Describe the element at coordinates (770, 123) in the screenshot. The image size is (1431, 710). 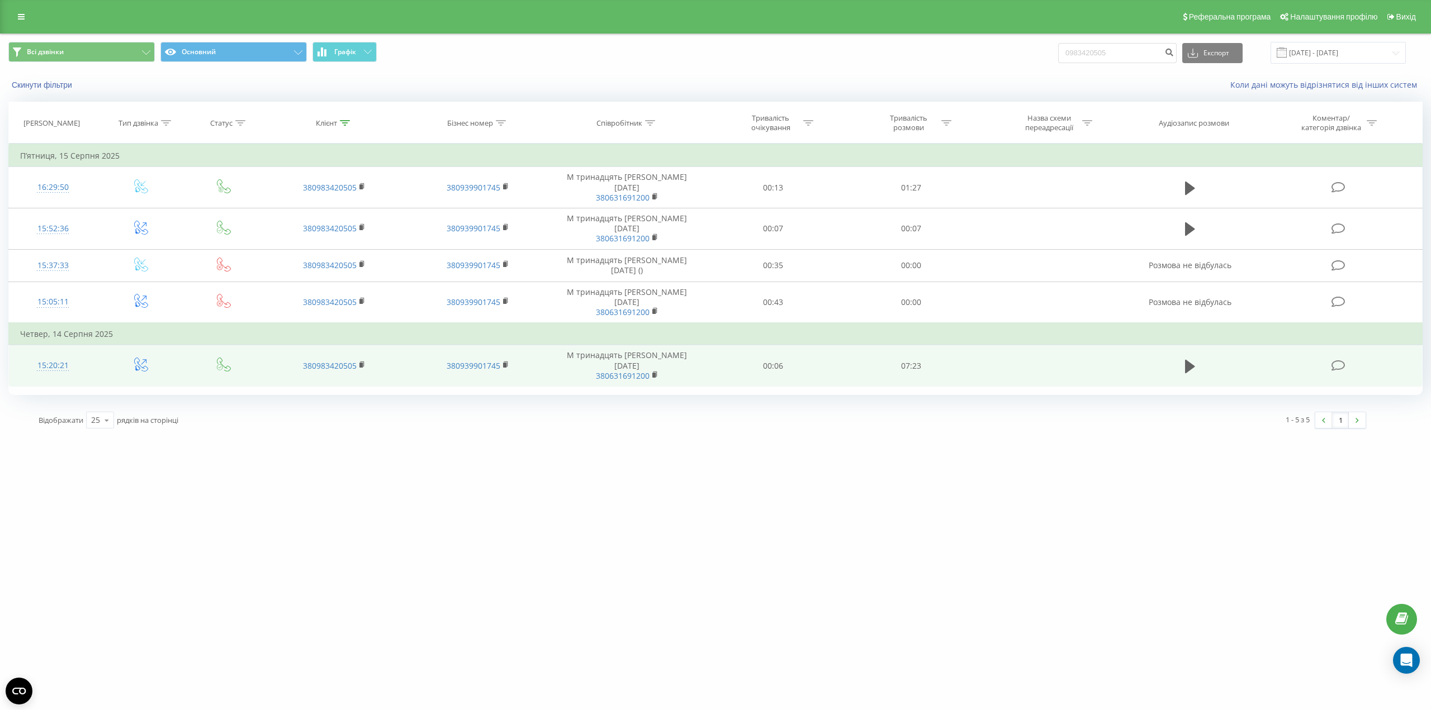
I see `div: Тривалість очікування` at that location.